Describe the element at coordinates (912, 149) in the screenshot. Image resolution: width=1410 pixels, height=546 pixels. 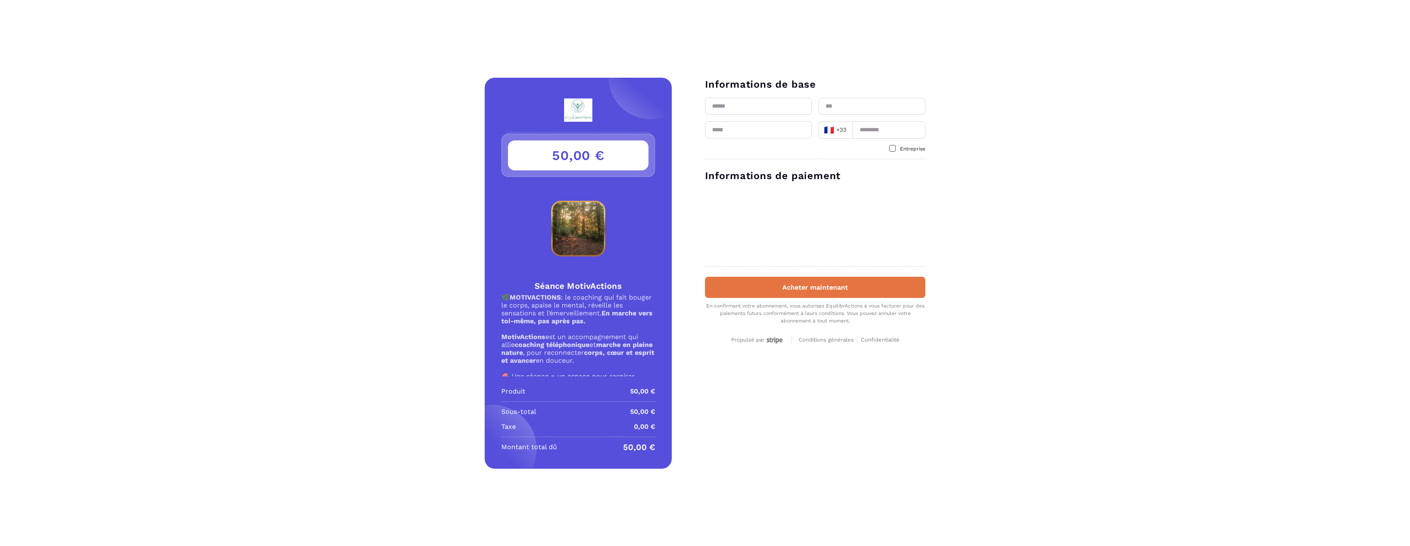
I see `span: Entreprise` at that location.